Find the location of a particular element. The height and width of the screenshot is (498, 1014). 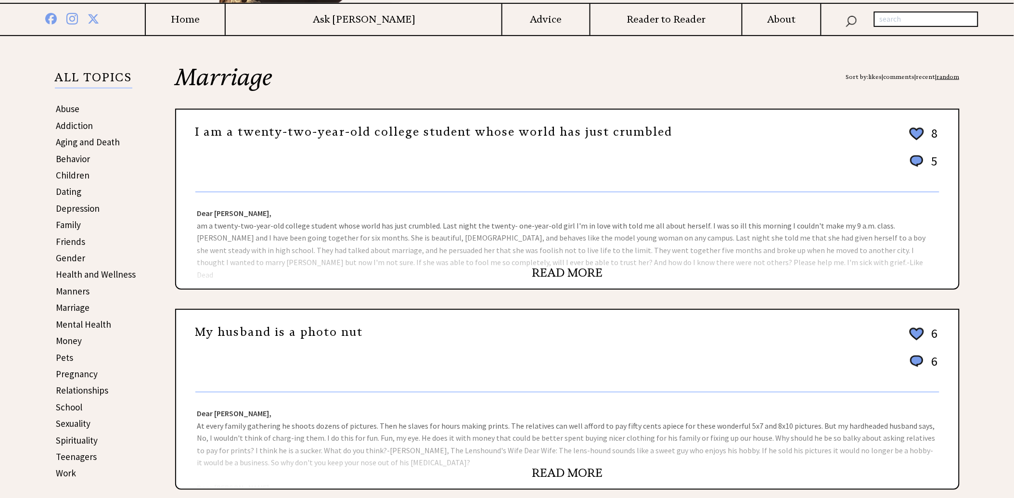

h4: Home is located at coordinates (185, 19).